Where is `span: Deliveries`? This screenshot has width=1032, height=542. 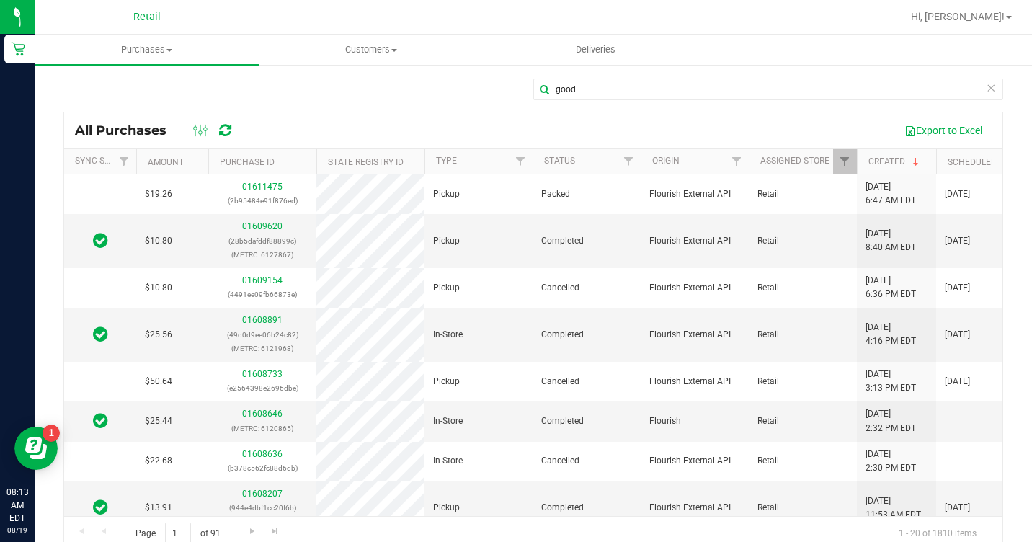 span: Deliveries is located at coordinates (595, 50).